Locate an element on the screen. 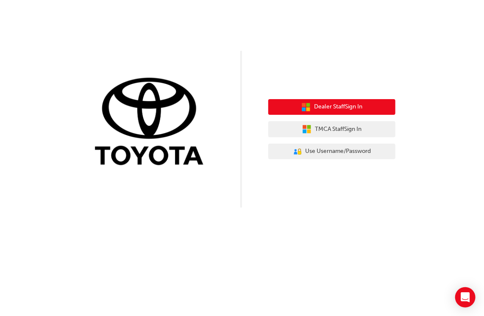 The width and height of the screenshot is (484, 316). span: Use Username/Password is located at coordinates (338, 151).